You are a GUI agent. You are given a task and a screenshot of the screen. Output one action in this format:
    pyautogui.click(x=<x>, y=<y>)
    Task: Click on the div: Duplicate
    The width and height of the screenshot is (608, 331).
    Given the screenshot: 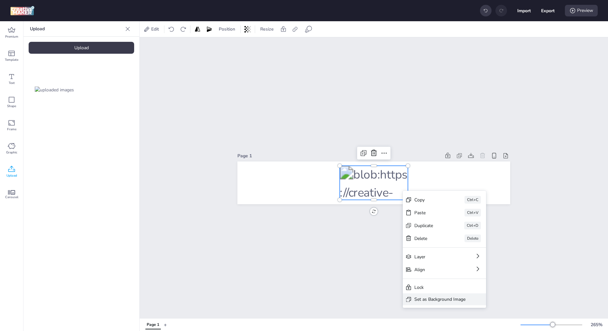 What is the action you would take?
    pyautogui.click(x=430, y=226)
    